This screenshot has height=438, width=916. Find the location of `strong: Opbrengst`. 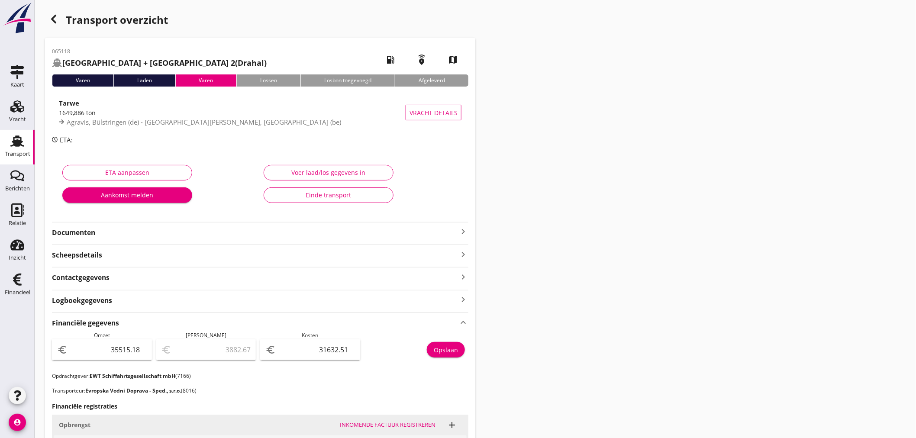

strong: Opbrengst is located at coordinates (74, 425).